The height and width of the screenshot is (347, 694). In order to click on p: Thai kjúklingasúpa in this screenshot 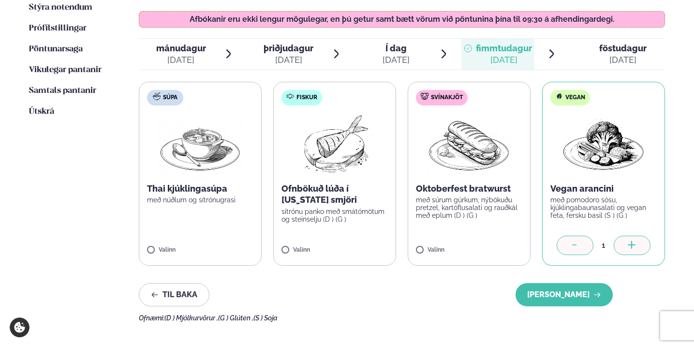, I will do `click(200, 189)`.